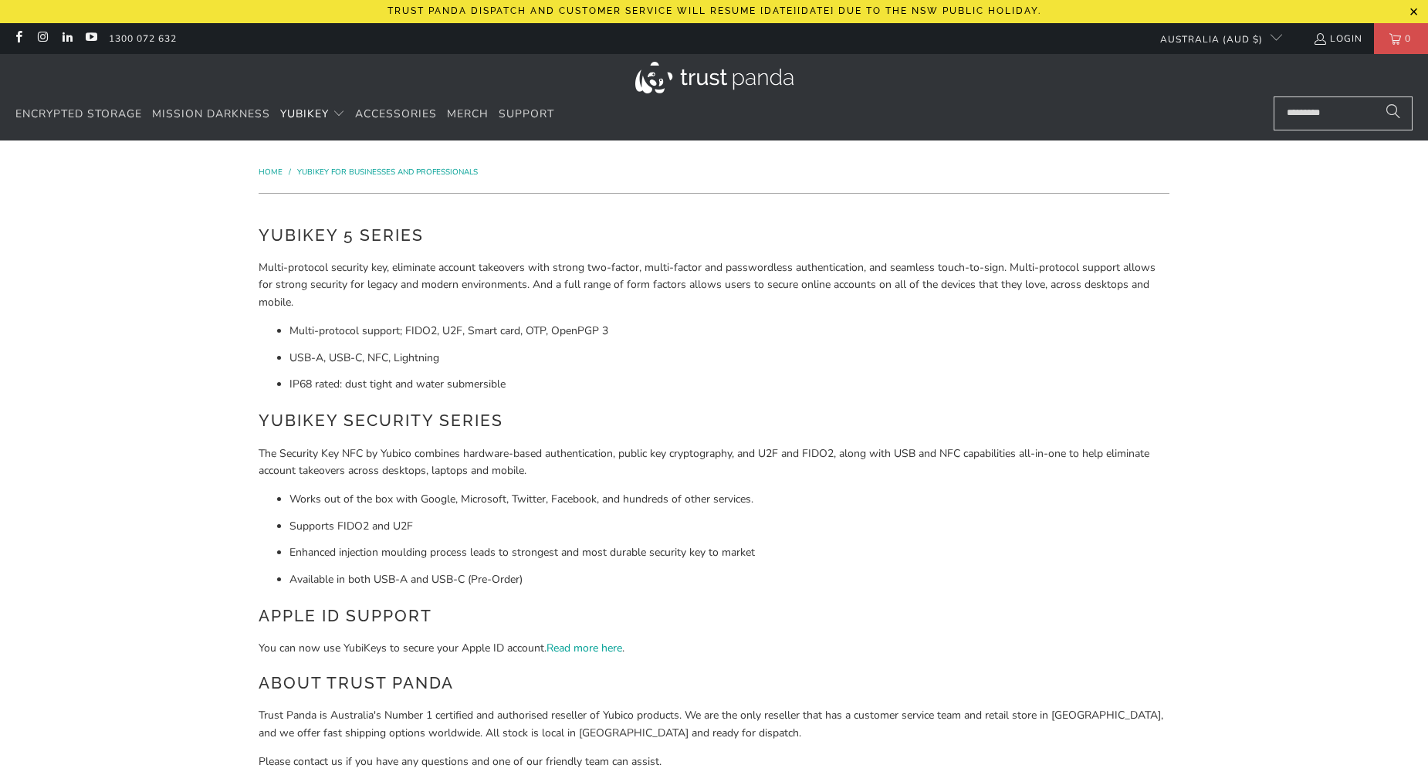 The image size is (1428, 775). Describe the element at coordinates (143, 39) in the screenshot. I see `a: 1300 072 632` at that location.